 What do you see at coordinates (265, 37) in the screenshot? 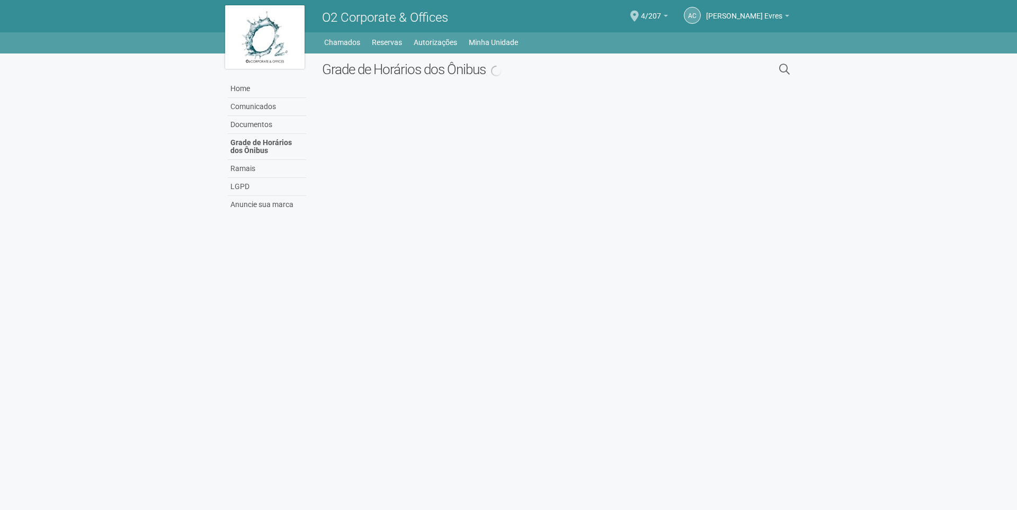
I see `img: logo.jpg` at bounding box center [265, 37].